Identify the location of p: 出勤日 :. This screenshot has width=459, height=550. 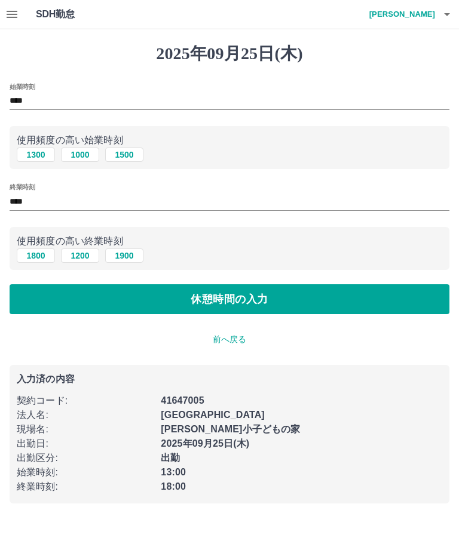
(85, 444).